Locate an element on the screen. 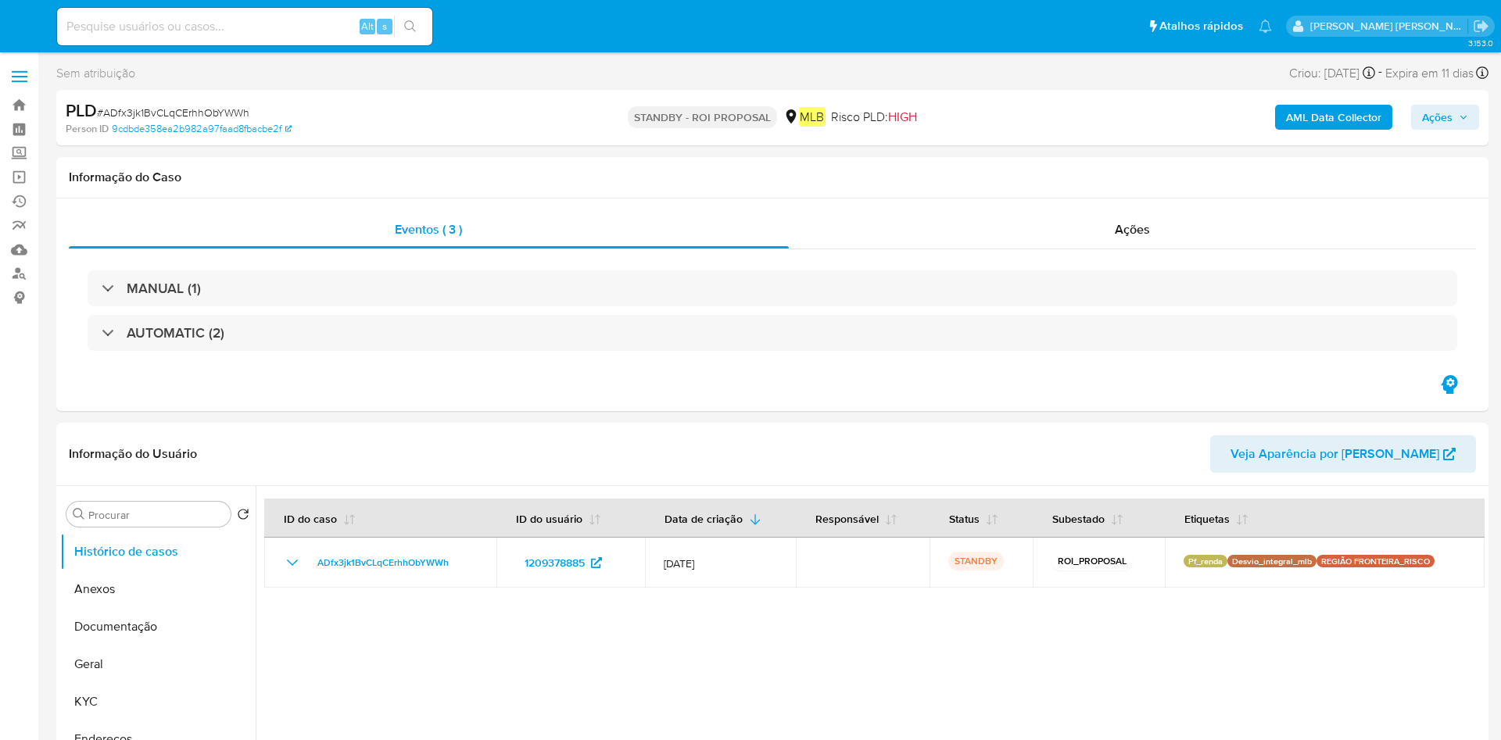 This screenshot has width=1501, height=740. a: Sair is located at coordinates (1480, 26).